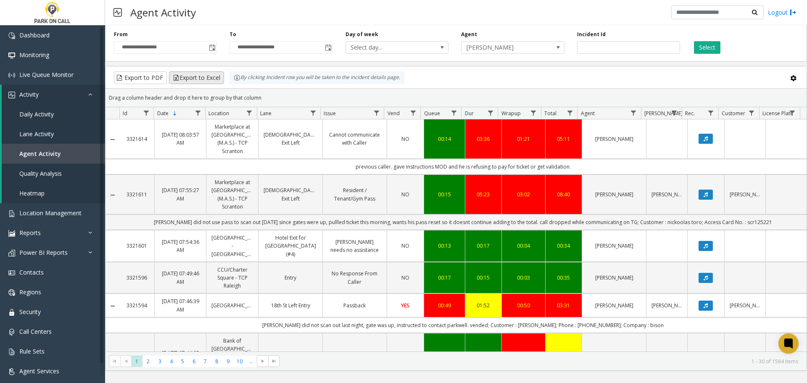 Image resolution: width=807 pixels, height=383 pixels. What do you see at coordinates (564, 194) in the screenshot?
I see `div: 08:40` at bounding box center [564, 194].